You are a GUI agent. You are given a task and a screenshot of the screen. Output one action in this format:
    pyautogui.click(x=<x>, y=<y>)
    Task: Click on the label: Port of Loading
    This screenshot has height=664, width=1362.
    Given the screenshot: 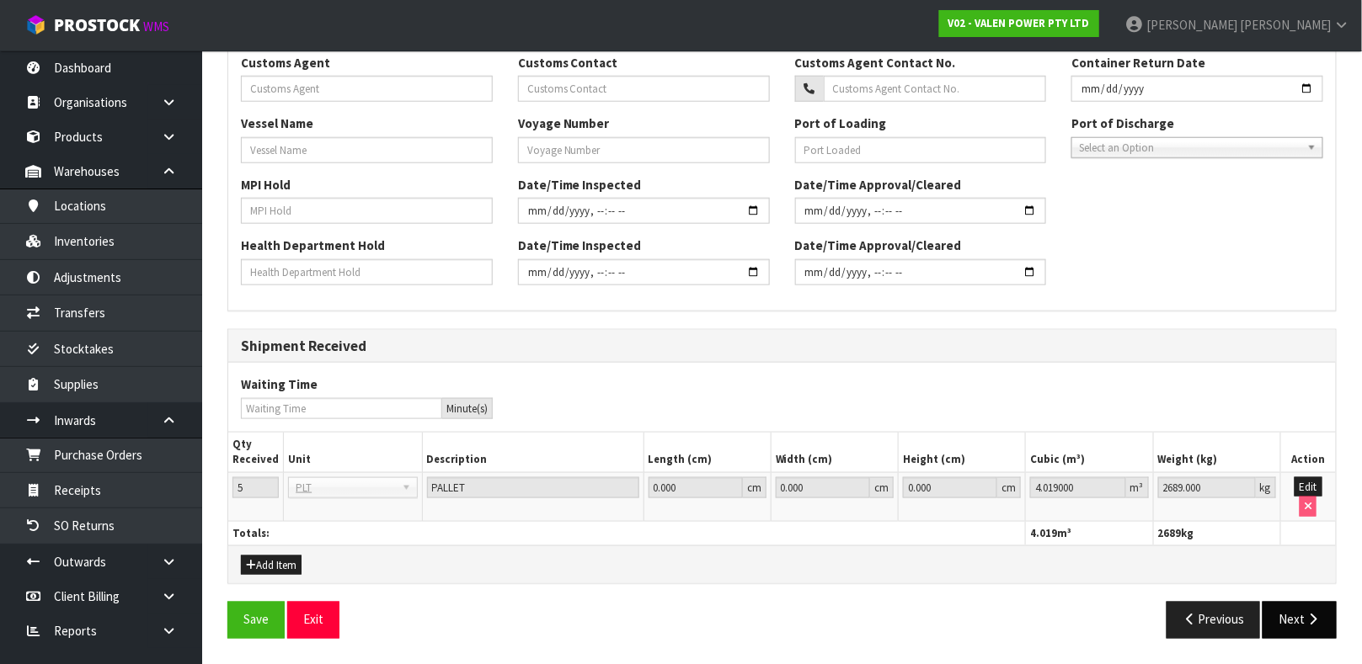 What is the action you would take?
    pyautogui.click(x=841, y=123)
    